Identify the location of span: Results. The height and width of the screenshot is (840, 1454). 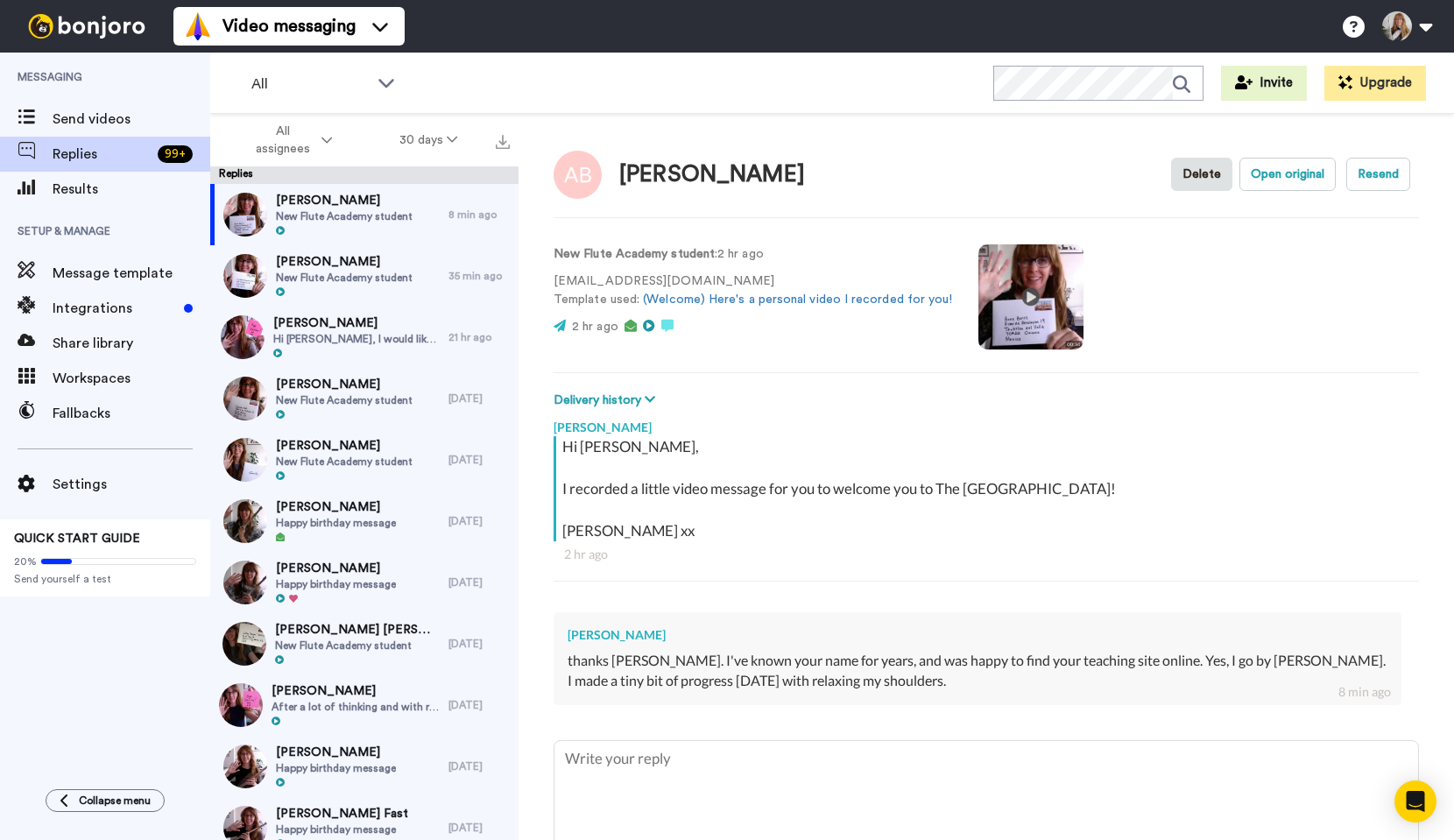
(131, 189).